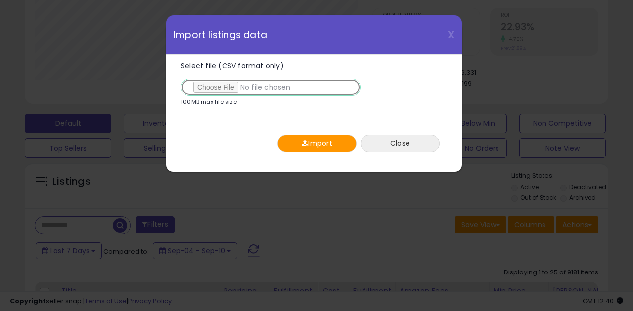  I want to click on span: Import listings data, so click(220, 35).